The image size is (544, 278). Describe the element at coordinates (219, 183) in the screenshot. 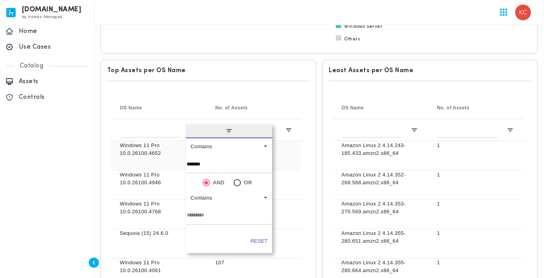

I see `div: AND` at that location.